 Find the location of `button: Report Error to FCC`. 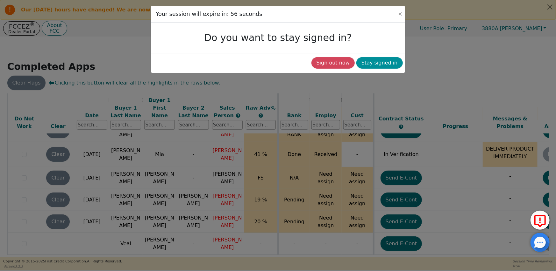

button: Report Error to FCC is located at coordinates (540, 221).